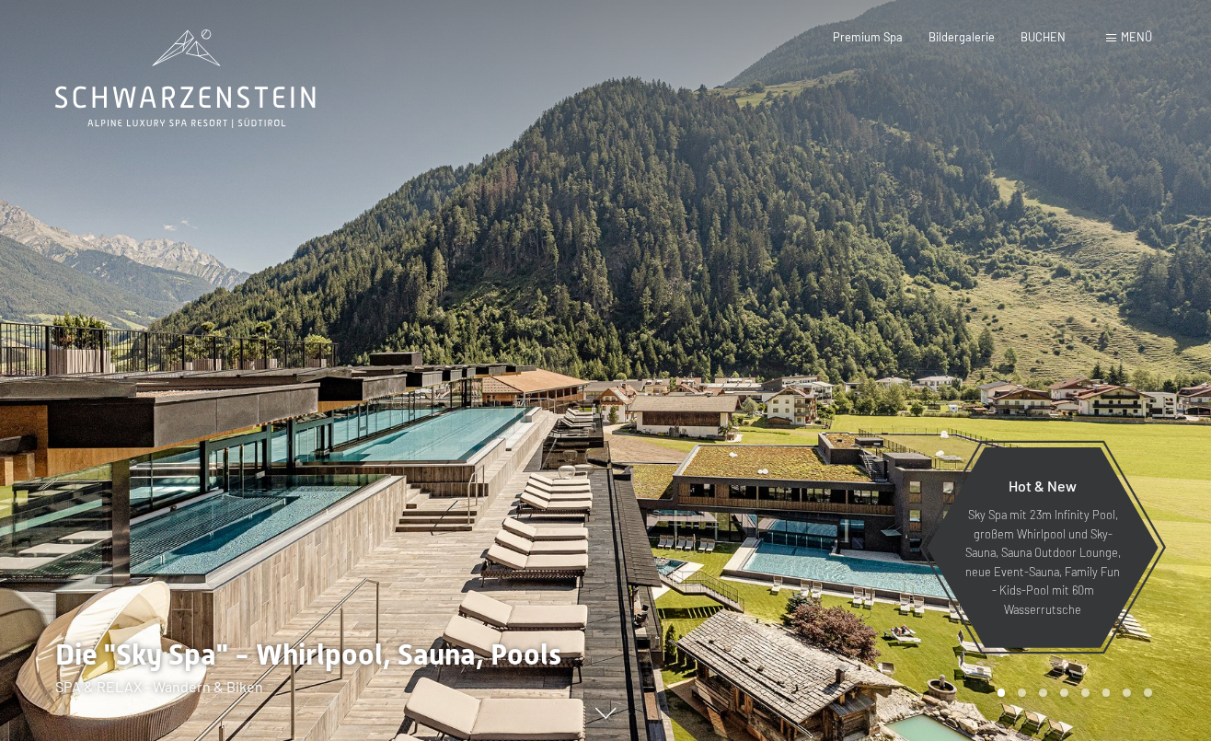 The width and height of the screenshot is (1211, 741). What do you see at coordinates (1043, 37) in the screenshot?
I see `a: BUCHEN` at bounding box center [1043, 37].